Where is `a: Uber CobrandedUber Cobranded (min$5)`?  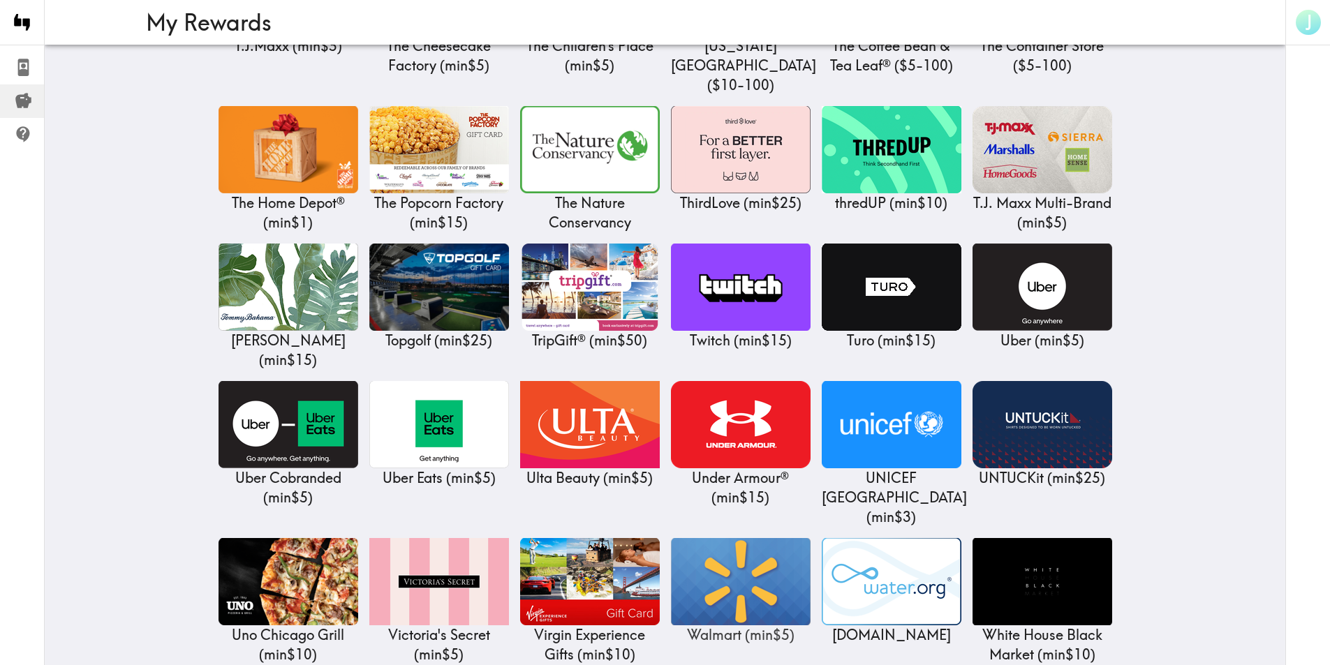
a: Uber CobrandedUber Cobranded (min$5) is located at coordinates (288, 444).